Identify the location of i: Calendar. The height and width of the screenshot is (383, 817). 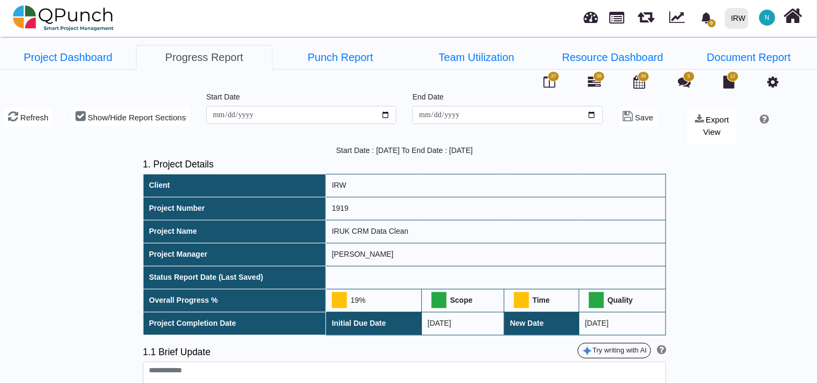
(639, 82).